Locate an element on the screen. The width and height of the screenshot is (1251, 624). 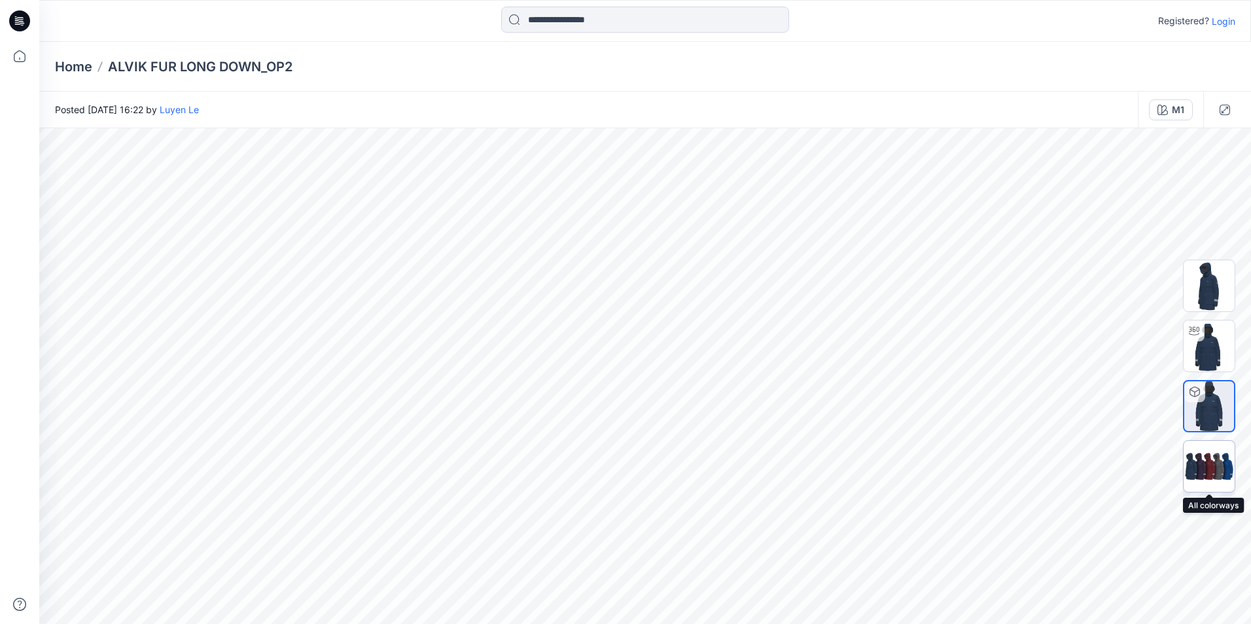
p: Home is located at coordinates (73, 67).